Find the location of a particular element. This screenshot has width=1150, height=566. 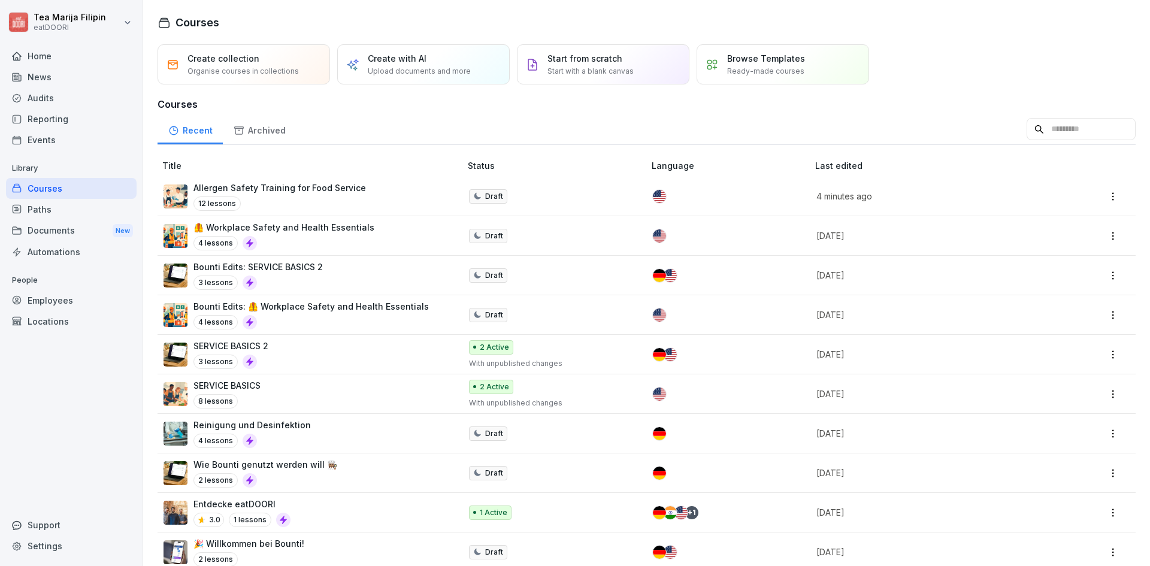

p: Bounti Edits: SERVICE BASICS 2 is located at coordinates (258, 267).